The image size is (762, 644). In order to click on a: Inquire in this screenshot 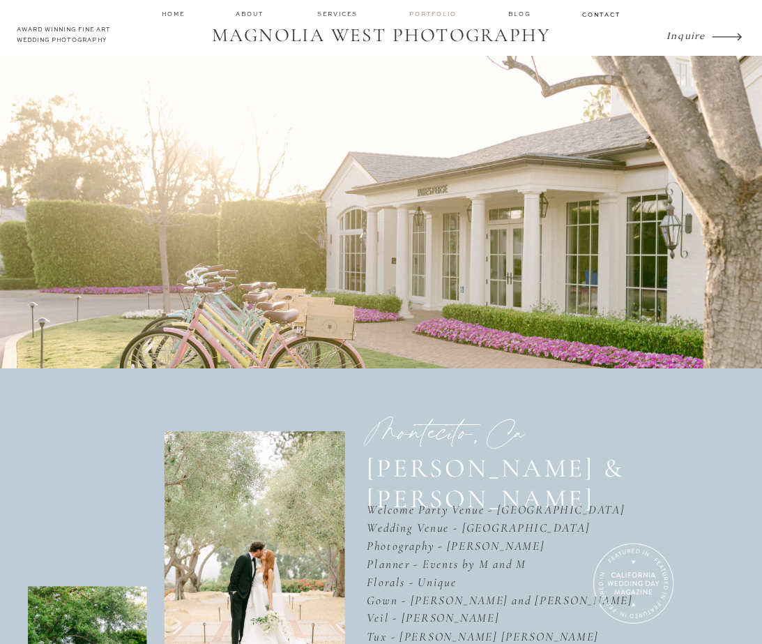, I will do `click(688, 36)`.